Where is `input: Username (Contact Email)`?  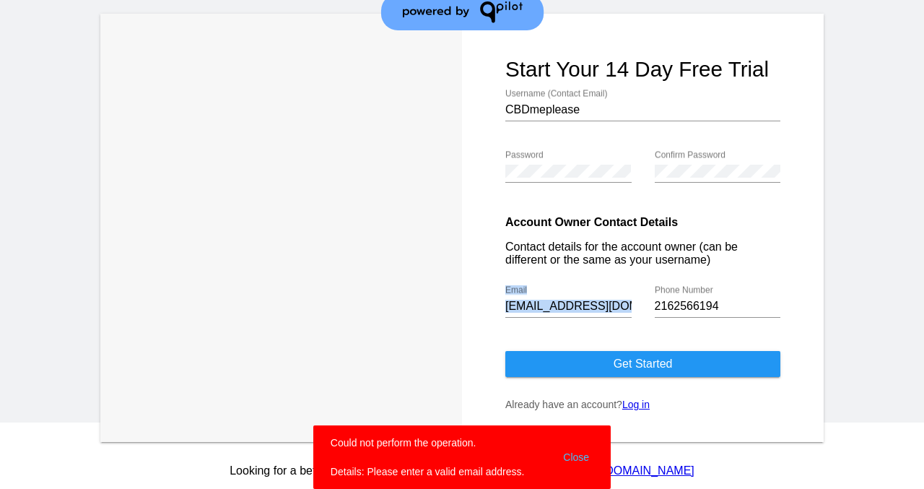 input: Username (Contact Email) is located at coordinates (642, 110).